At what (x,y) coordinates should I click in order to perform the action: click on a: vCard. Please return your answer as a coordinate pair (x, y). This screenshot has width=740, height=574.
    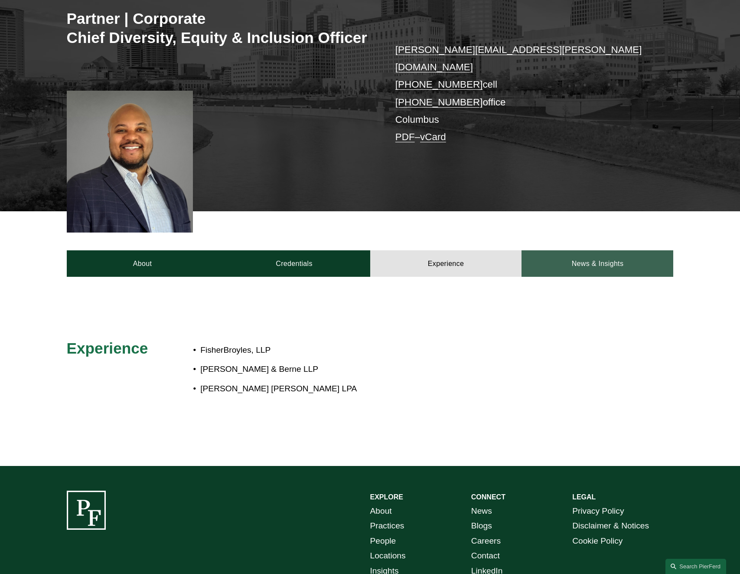
    Looking at the image, I should click on (433, 137).